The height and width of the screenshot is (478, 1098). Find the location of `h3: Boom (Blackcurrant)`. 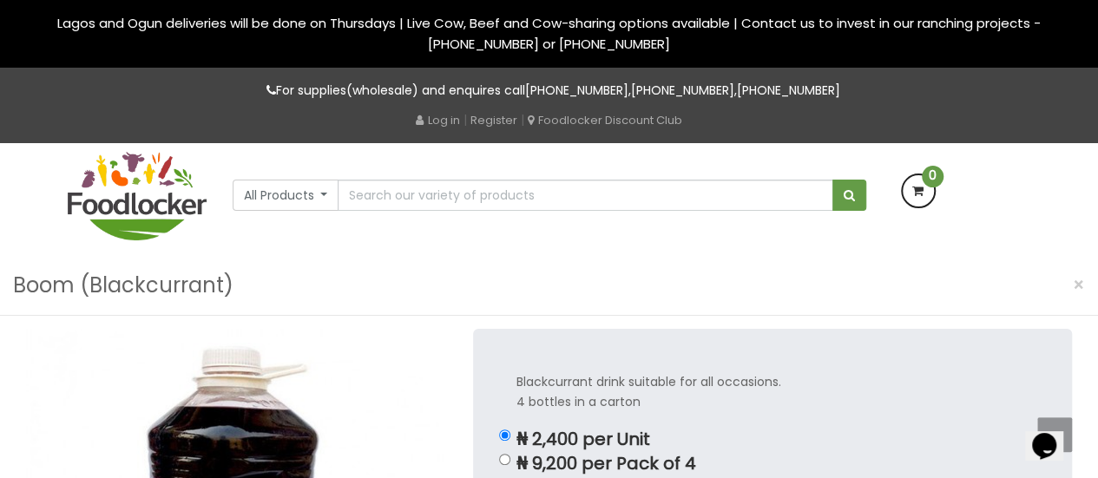

h3: Boom (Blackcurrant) is located at coordinates (123, 285).